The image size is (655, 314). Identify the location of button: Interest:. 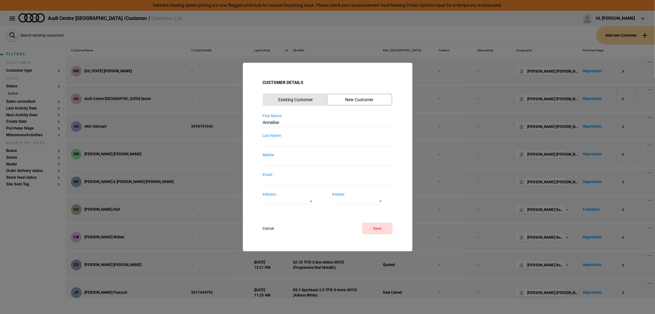
(357, 200).